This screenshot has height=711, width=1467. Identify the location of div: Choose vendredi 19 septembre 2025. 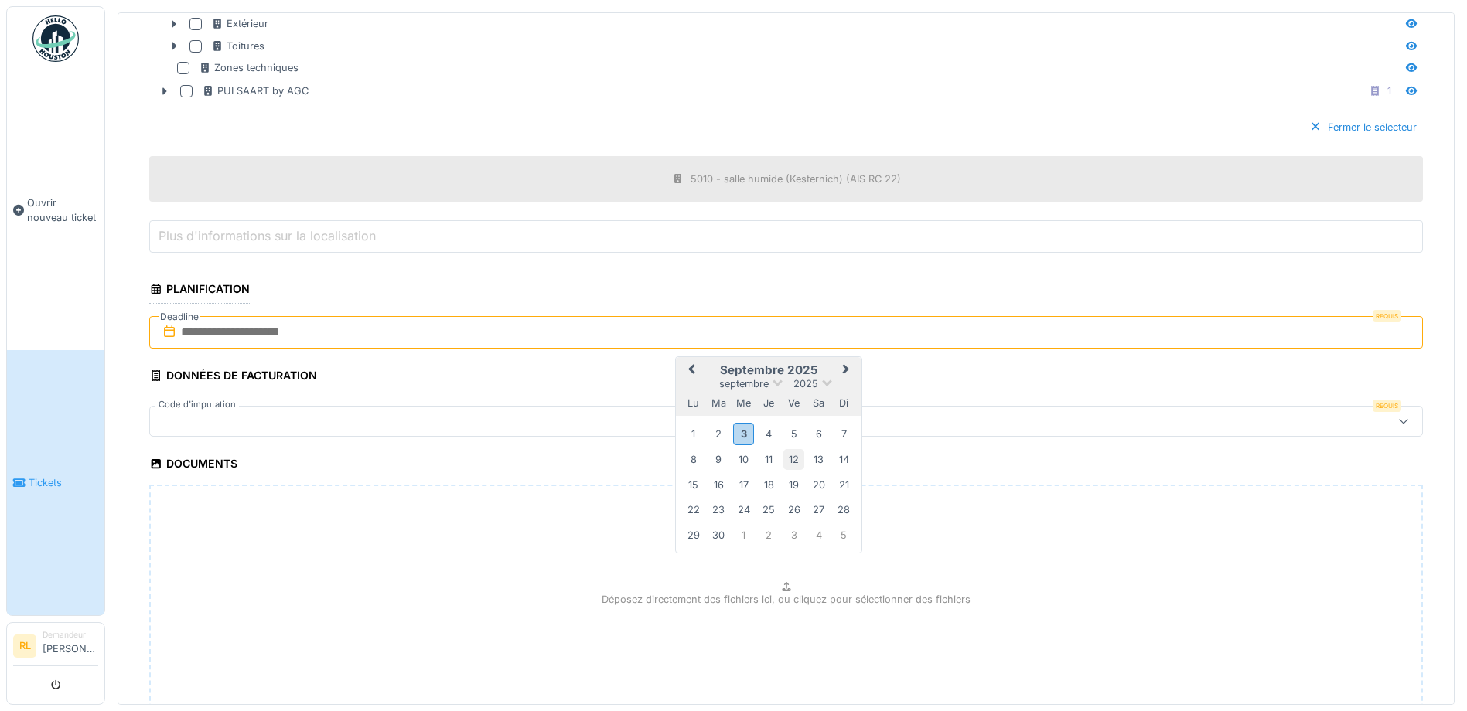
(793, 485).